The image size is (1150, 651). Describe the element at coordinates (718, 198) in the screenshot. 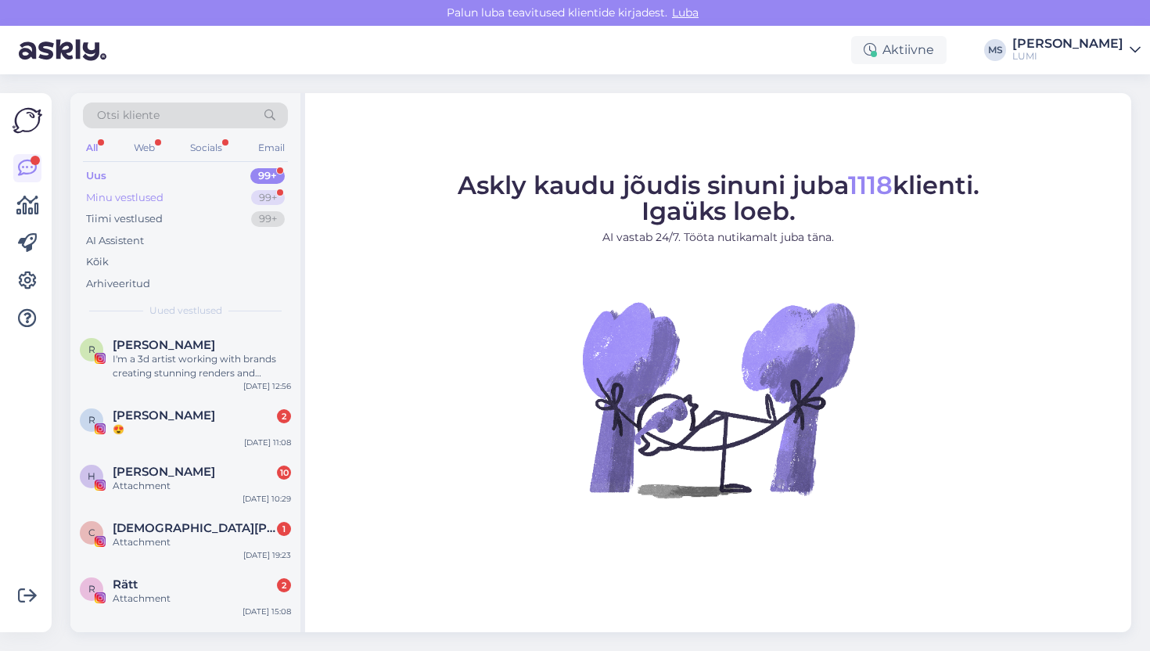

I see `span: Askly kaudu jõudis sinuni juba klienti. Igaüks loeb.` at that location.